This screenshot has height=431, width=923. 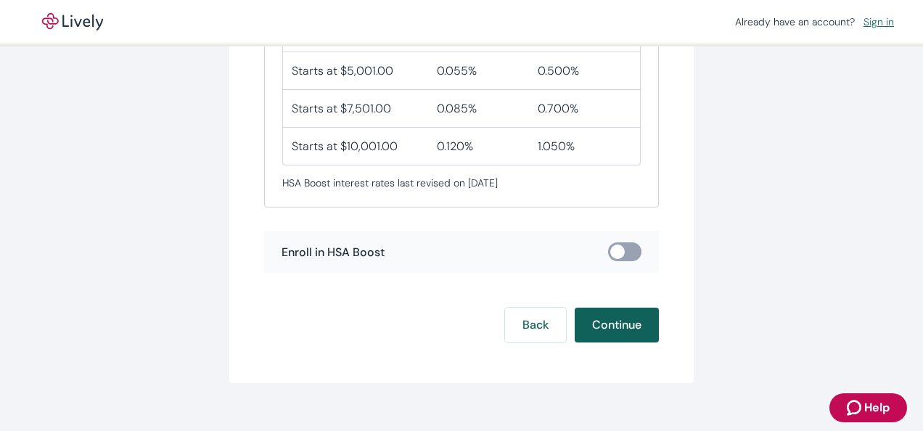 I want to click on span: Enroll in HSA Boost, so click(x=333, y=252).